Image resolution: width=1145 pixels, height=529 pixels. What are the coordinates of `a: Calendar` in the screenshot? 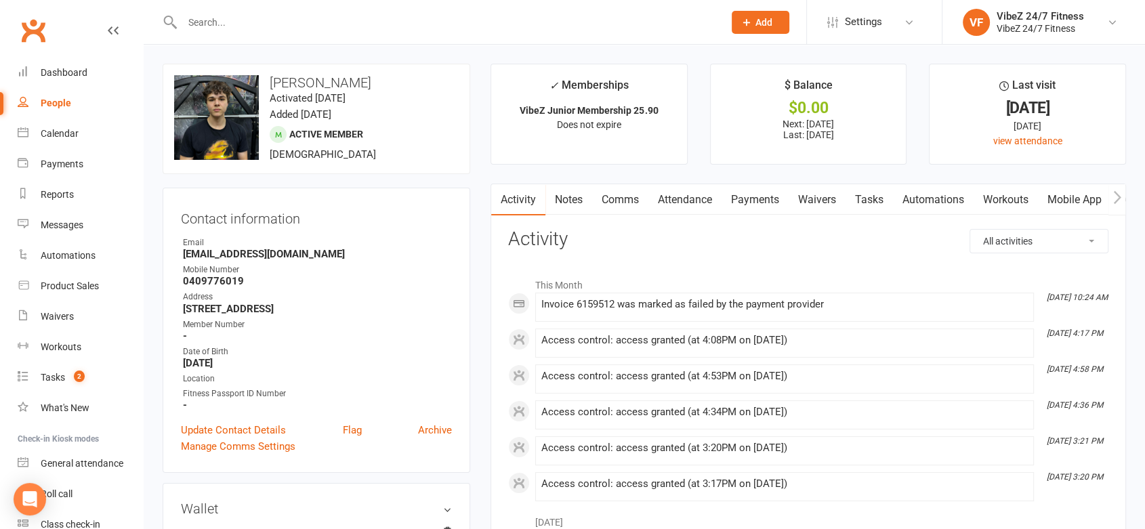 It's located at (80, 134).